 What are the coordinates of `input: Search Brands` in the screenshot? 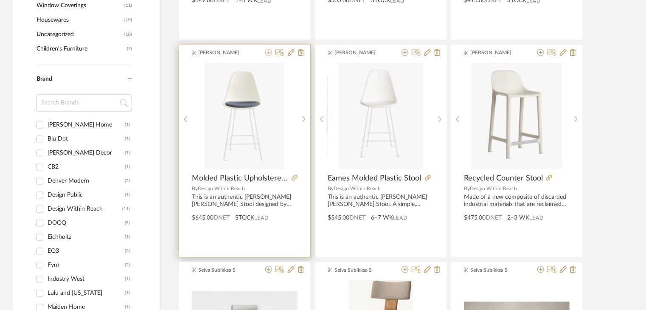 It's located at (84, 103).